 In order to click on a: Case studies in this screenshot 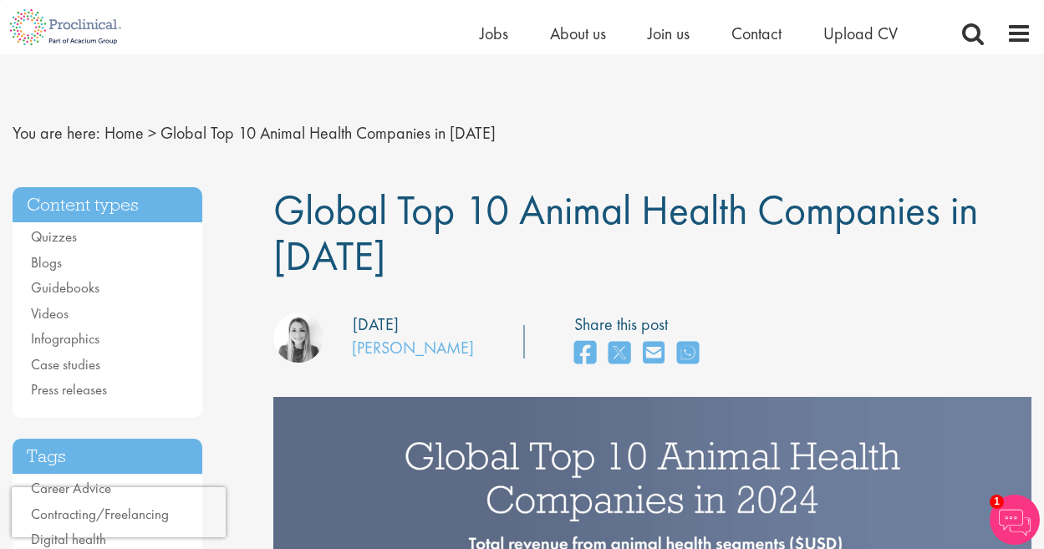, I will do `click(65, 364)`.